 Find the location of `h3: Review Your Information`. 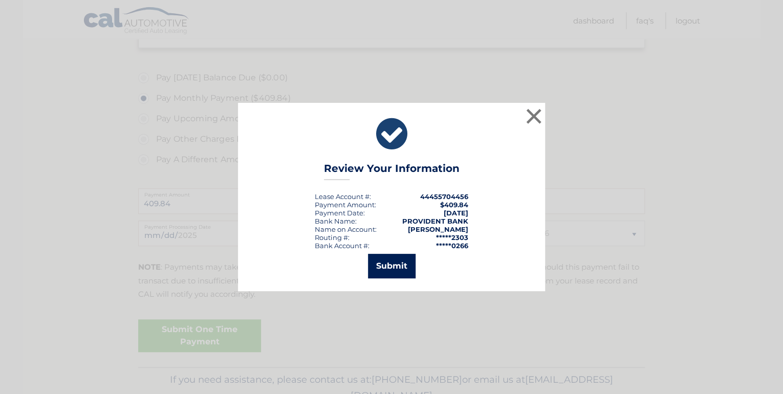

h3: Review Your Information is located at coordinates (391, 171).